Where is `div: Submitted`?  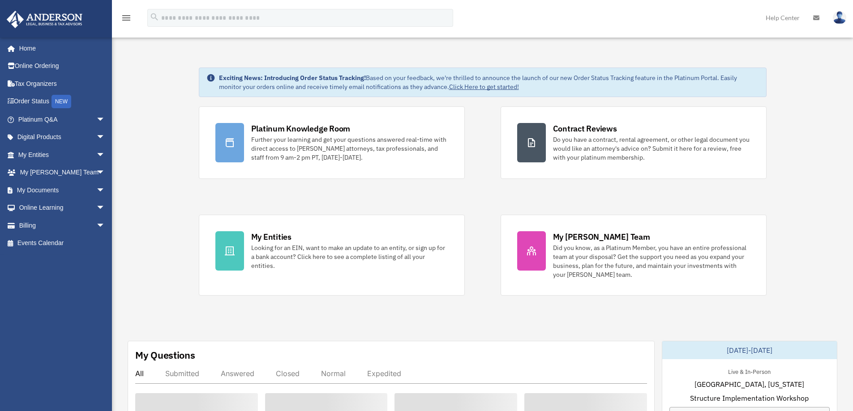
div: Submitted is located at coordinates (182, 374).